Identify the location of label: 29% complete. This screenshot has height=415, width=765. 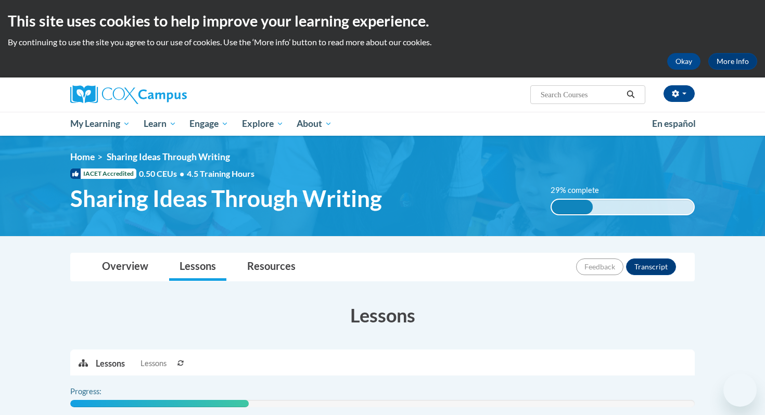
(580, 190).